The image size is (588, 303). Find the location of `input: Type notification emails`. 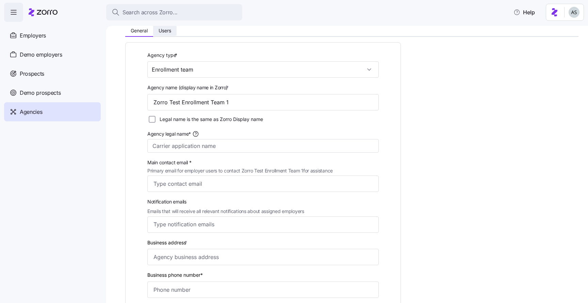

input: Type notification emails is located at coordinates (257, 224).